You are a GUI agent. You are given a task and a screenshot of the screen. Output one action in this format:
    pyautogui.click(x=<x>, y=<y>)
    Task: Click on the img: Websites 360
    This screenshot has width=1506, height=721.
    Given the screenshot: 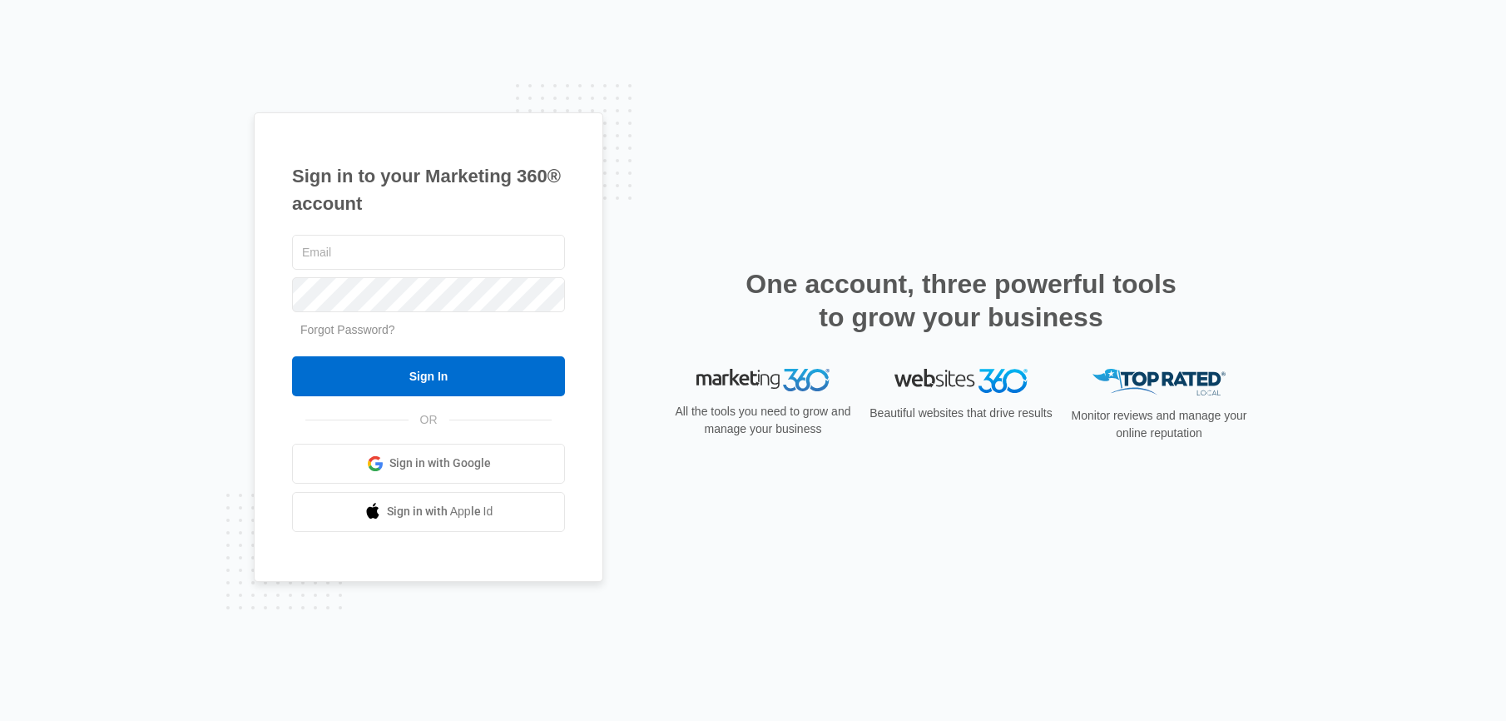 What is the action you would take?
    pyautogui.click(x=961, y=380)
    